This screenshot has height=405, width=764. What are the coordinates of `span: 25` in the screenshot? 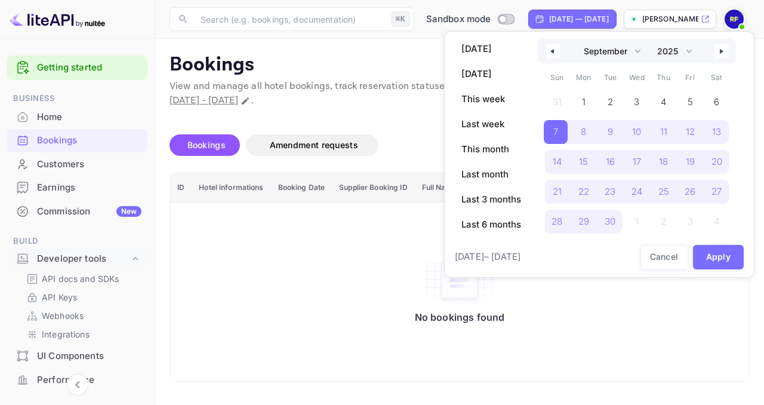 It's located at (664, 192).